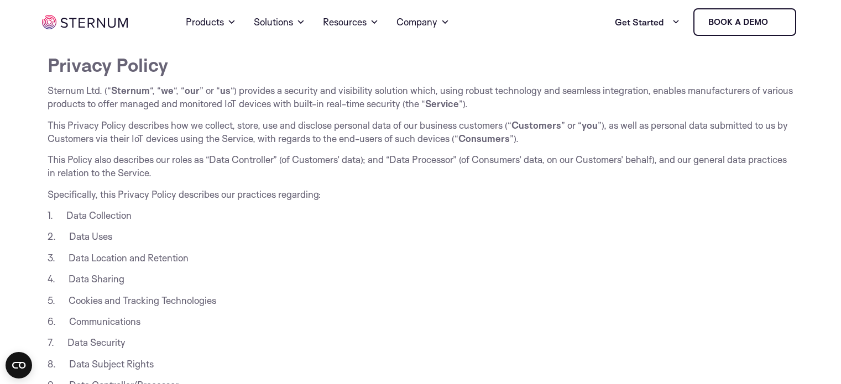  Describe the element at coordinates (420, 343) in the screenshot. I see `p: 7. Data Security` at that location.